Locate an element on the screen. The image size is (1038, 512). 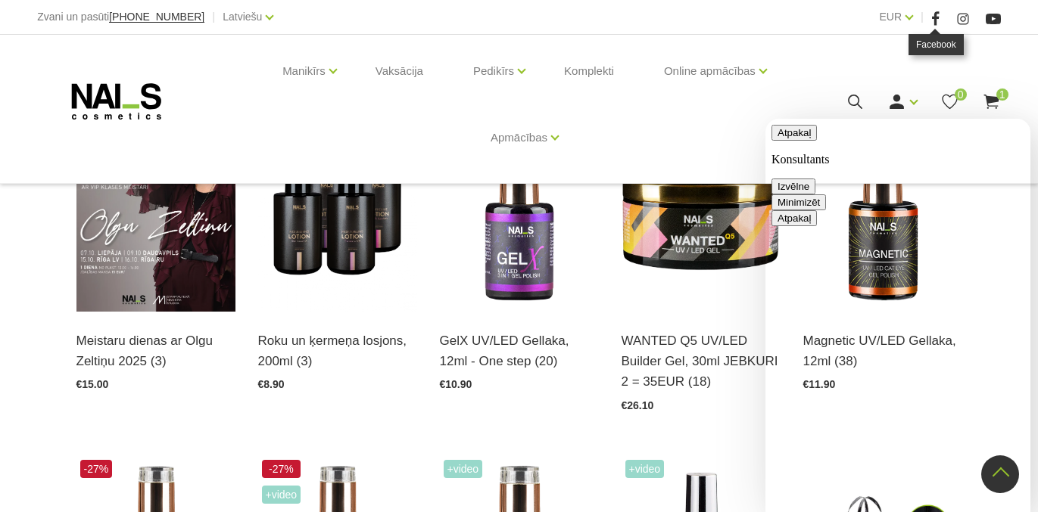
img: Gels WANTED NAILS cosmetics tehniķu komanda ir radījusi gelu, kas ilgi jau ir katra meistara mekl... is located at coordinates (701, 202).